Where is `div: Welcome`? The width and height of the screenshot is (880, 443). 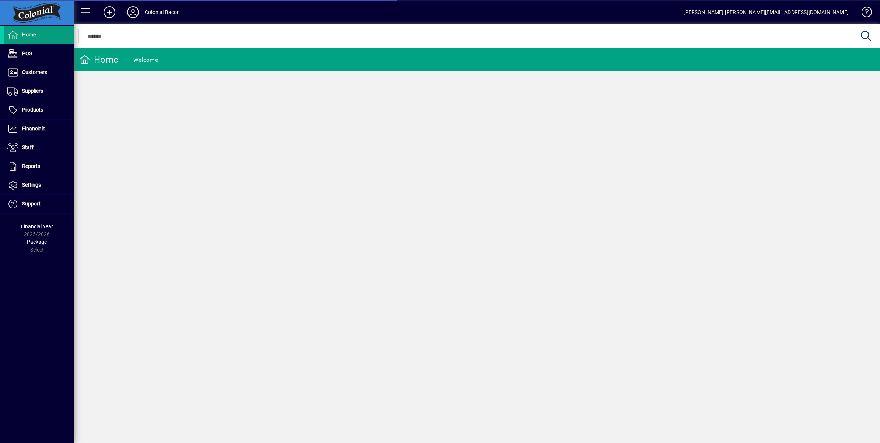 div: Welcome is located at coordinates (145, 60).